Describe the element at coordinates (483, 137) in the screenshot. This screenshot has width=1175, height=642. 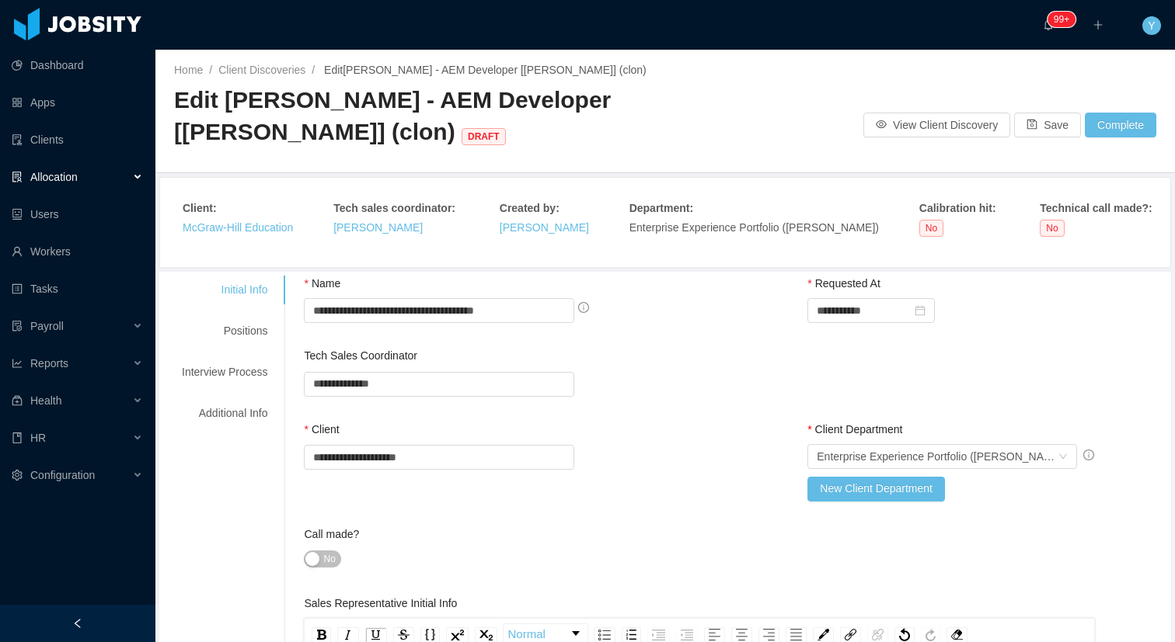
I see `span: DRAFT` at that location.